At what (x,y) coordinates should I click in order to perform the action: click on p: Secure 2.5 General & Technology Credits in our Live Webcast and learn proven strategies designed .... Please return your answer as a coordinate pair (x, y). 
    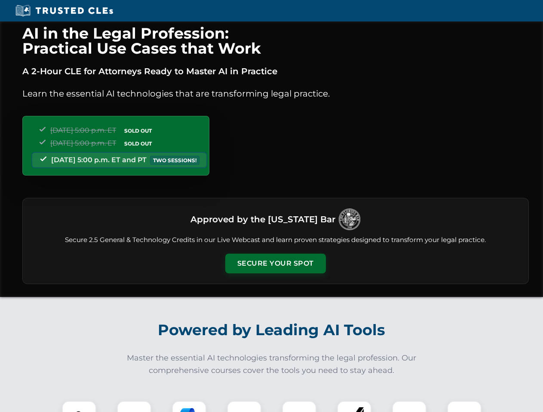
    Looking at the image, I should click on (275, 240).